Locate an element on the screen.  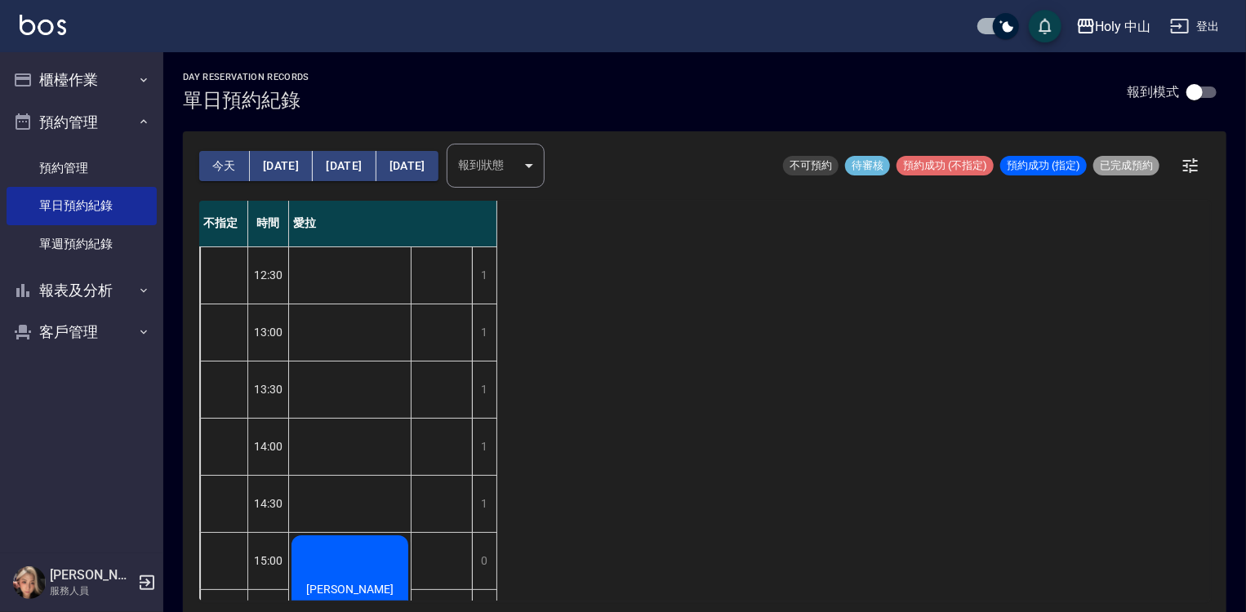
span: 預約成功 (不指定) is located at coordinates (945, 166).